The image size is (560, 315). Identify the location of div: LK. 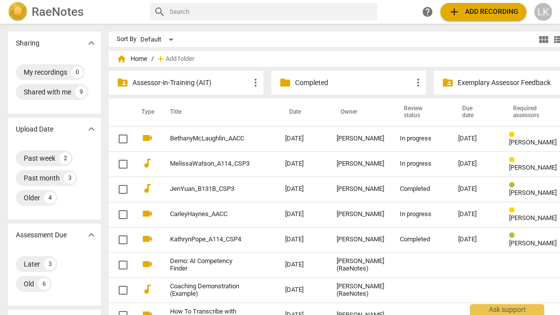
(543, 12).